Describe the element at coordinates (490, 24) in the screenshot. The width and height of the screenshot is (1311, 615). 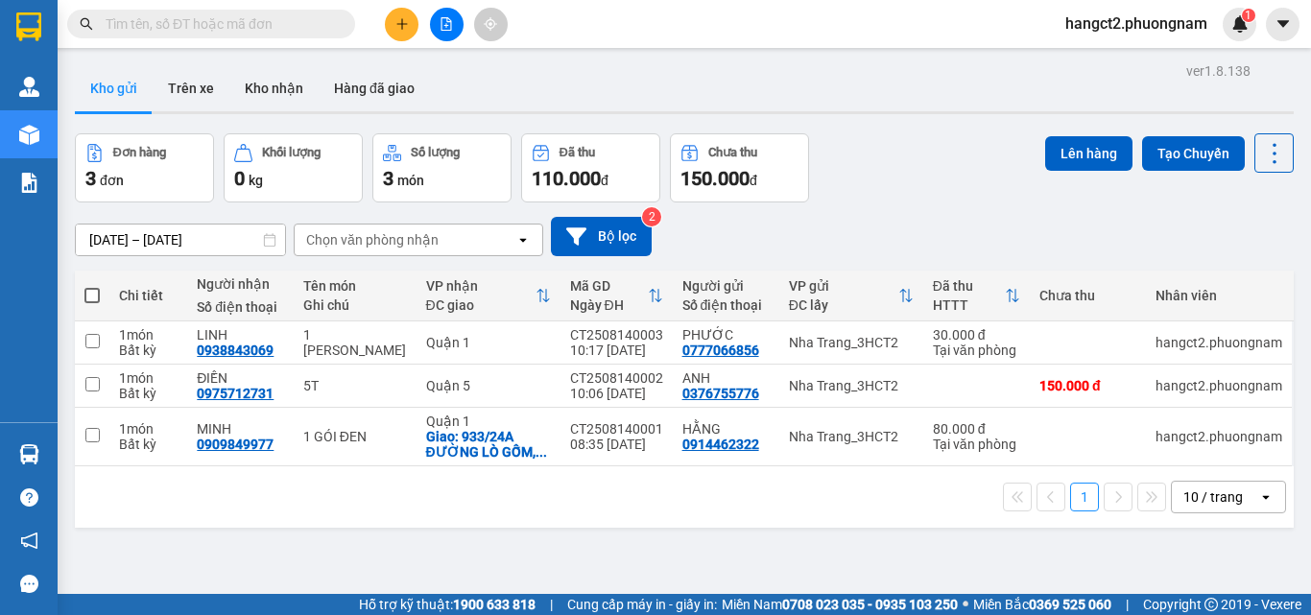
I see `button: aim` at that location.